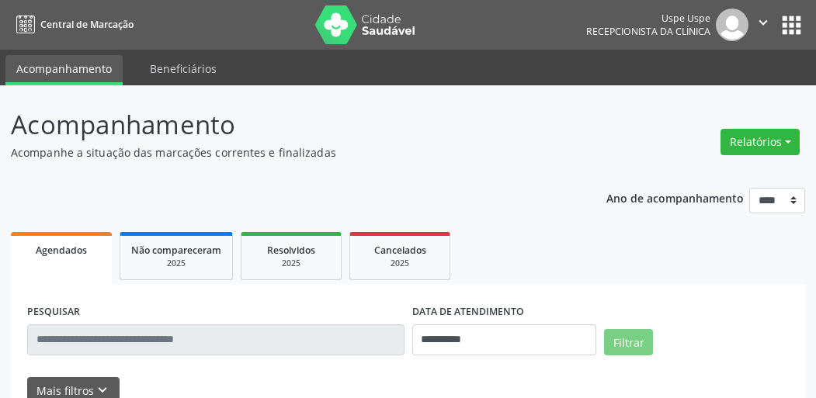 Image resolution: width=816 pixels, height=398 pixels. What do you see at coordinates (289, 125) in the screenshot?
I see `p: Acompanhamento` at bounding box center [289, 125].